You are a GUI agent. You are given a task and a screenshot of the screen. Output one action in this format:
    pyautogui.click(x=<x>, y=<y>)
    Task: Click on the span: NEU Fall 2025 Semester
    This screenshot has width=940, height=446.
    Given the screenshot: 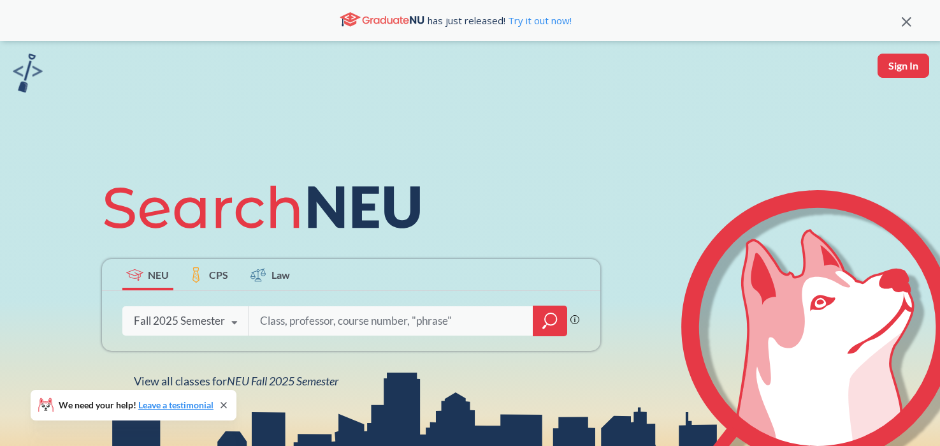 What is the action you would take?
    pyautogui.click(x=282, y=381)
    